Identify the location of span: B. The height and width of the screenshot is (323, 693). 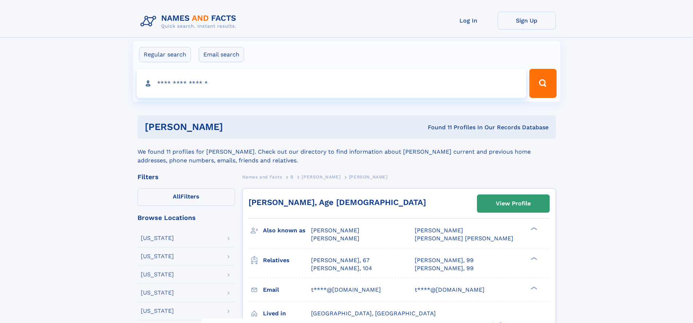
(292, 177).